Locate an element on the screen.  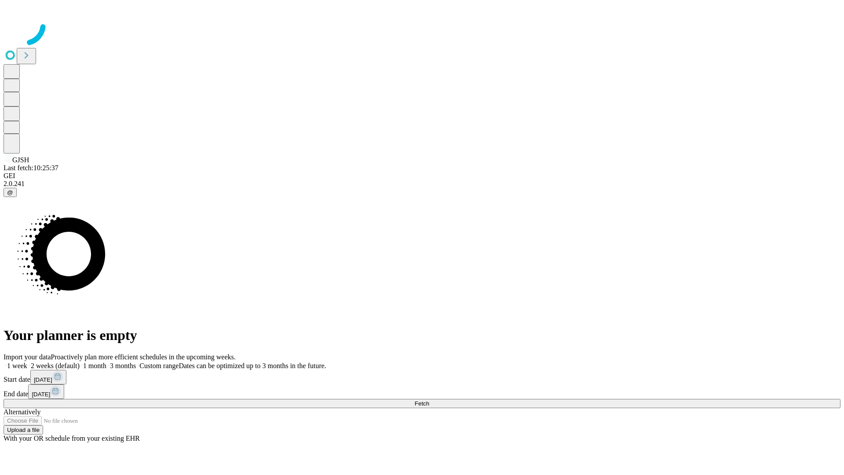
span: 2 weeks (default) is located at coordinates (55, 365).